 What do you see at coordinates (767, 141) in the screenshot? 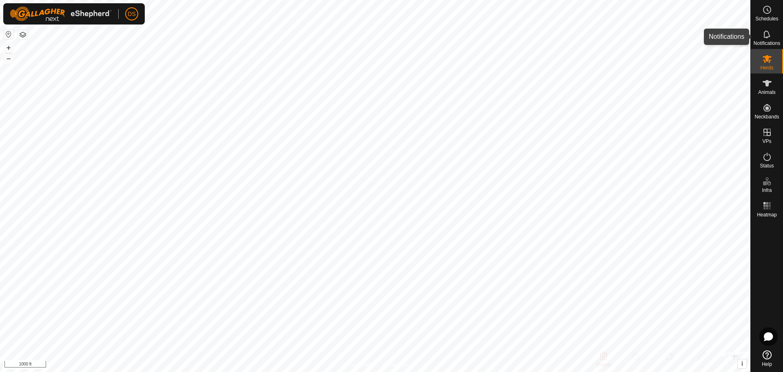
I see `span: VPs` at bounding box center [767, 141].